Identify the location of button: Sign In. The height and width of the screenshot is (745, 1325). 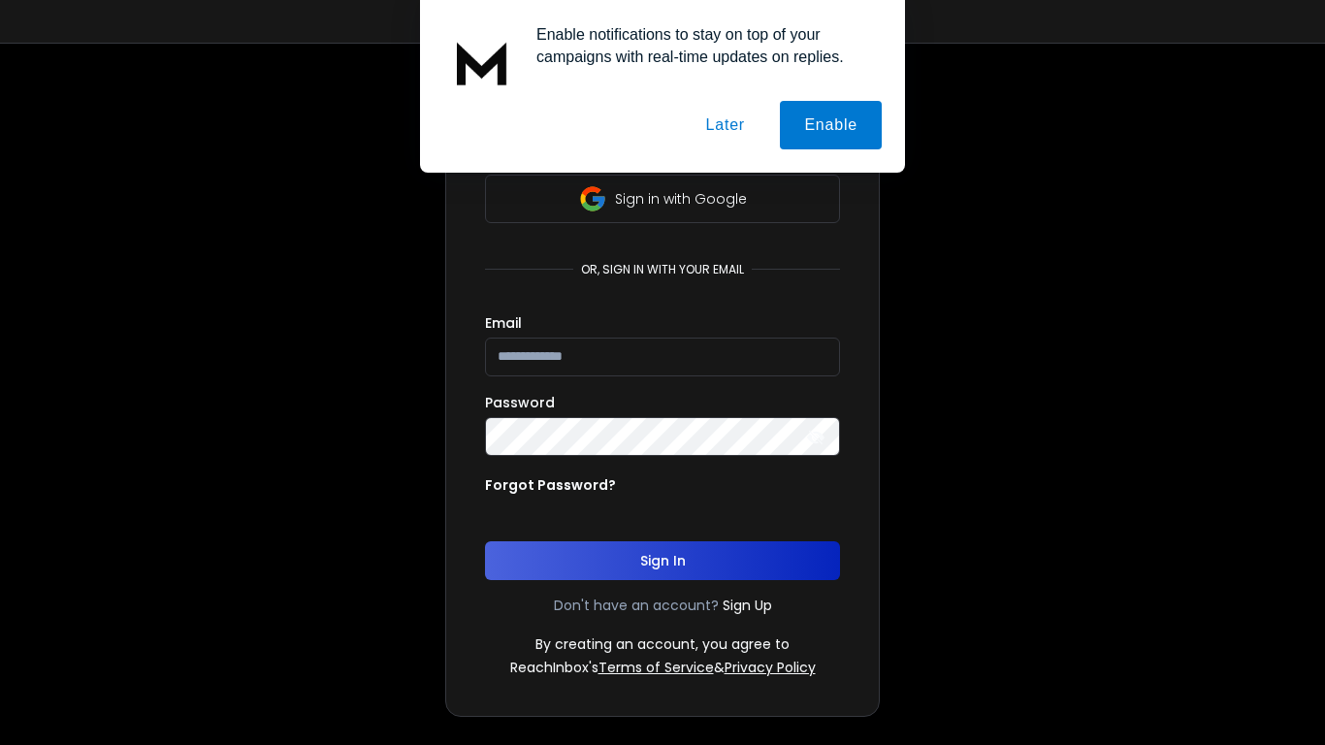
(663, 561).